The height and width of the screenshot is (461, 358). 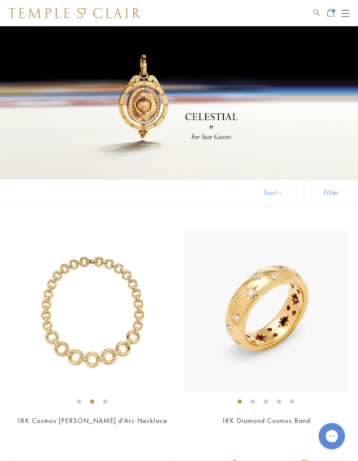 I want to click on button: Show filters, so click(x=331, y=193).